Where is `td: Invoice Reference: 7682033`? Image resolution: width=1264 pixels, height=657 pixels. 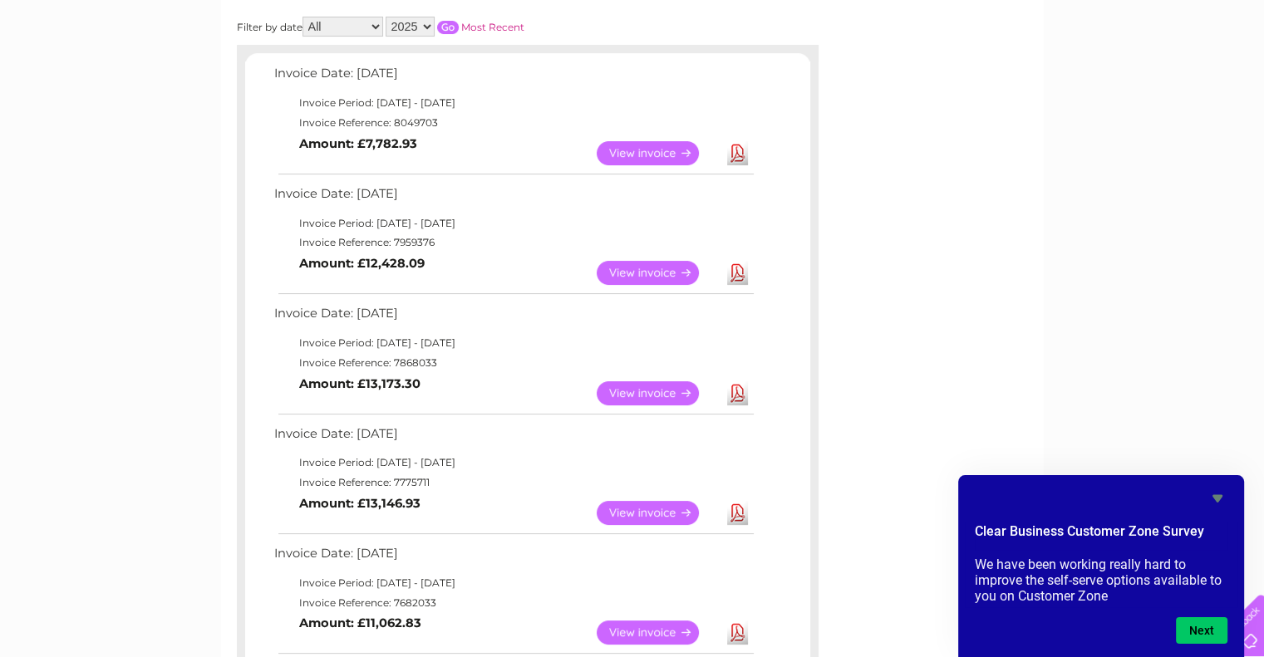 td: Invoice Reference: 7682033 is located at coordinates (513, 603).